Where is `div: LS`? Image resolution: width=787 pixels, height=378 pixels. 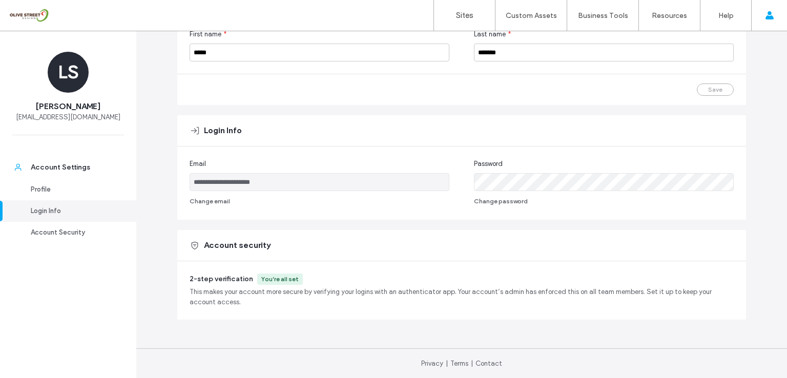 div: LS is located at coordinates (68, 72).